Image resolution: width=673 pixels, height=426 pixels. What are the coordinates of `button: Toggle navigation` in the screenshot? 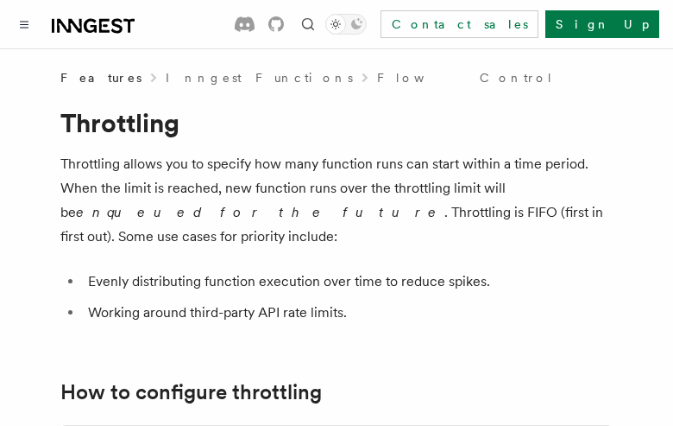 It's located at (24, 24).